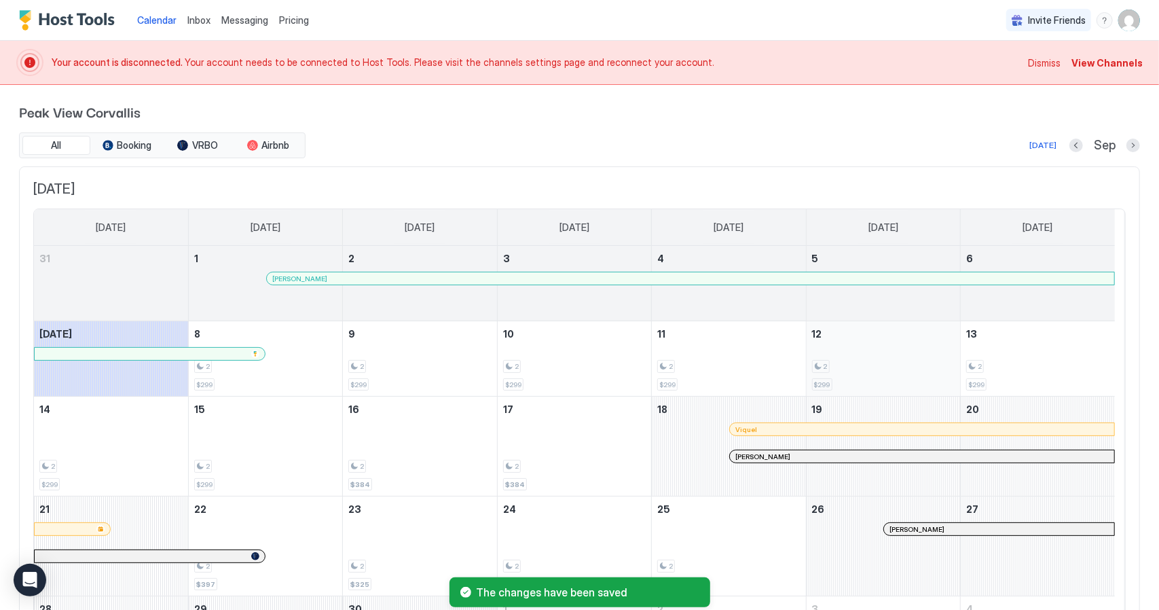  Describe the element at coordinates (883, 227) in the screenshot. I see `a: Friday` at that location.